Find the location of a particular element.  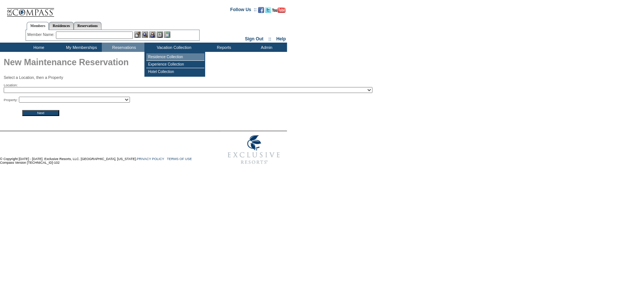

img: Compass Home is located at coordinates (30, 9).